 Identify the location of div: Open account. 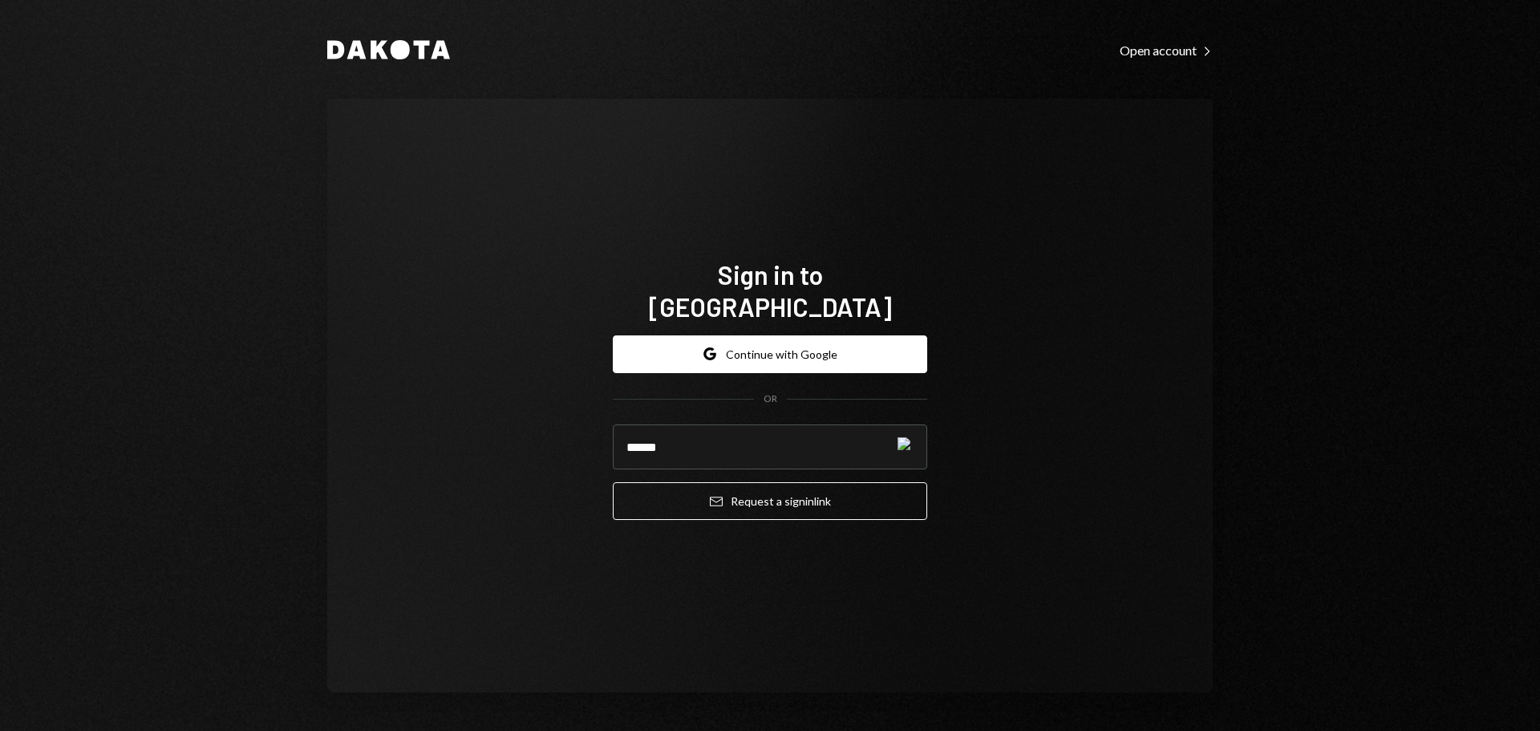
(1166, 51).